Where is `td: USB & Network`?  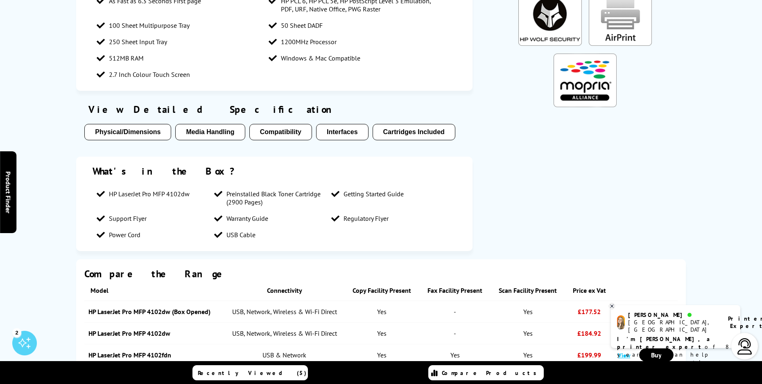 td: USB & Network is located at coordinates (284, 355).